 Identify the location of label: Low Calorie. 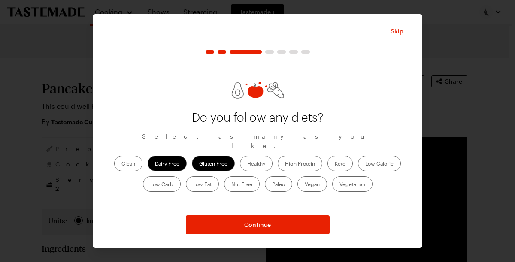
(379, 164).